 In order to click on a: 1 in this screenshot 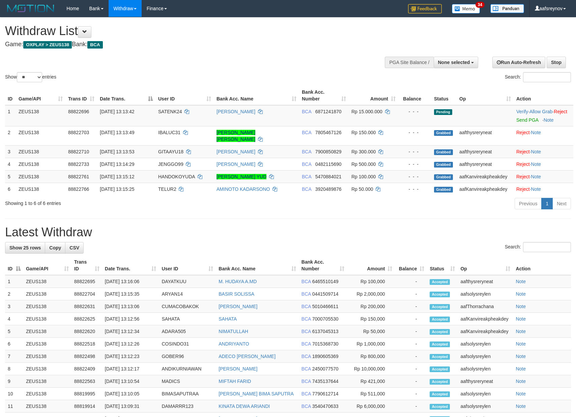, I will do `click(547, 204)`.